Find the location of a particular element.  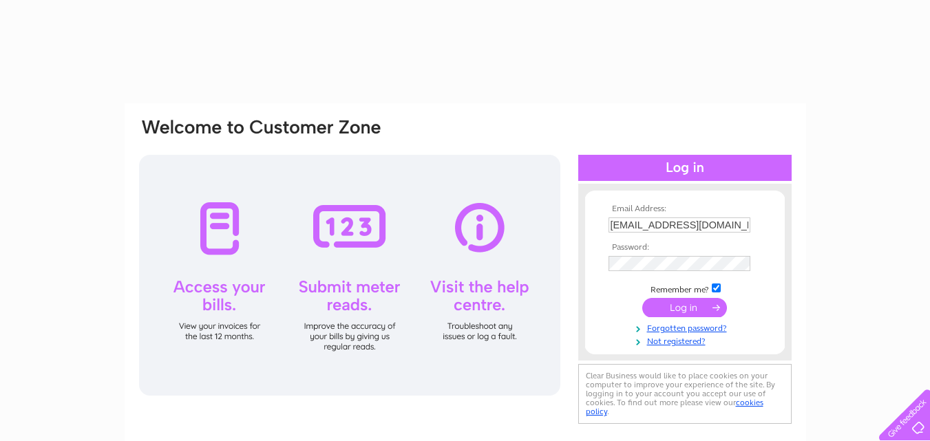

a: Forgotten password? is located at coordinates (686, 327).